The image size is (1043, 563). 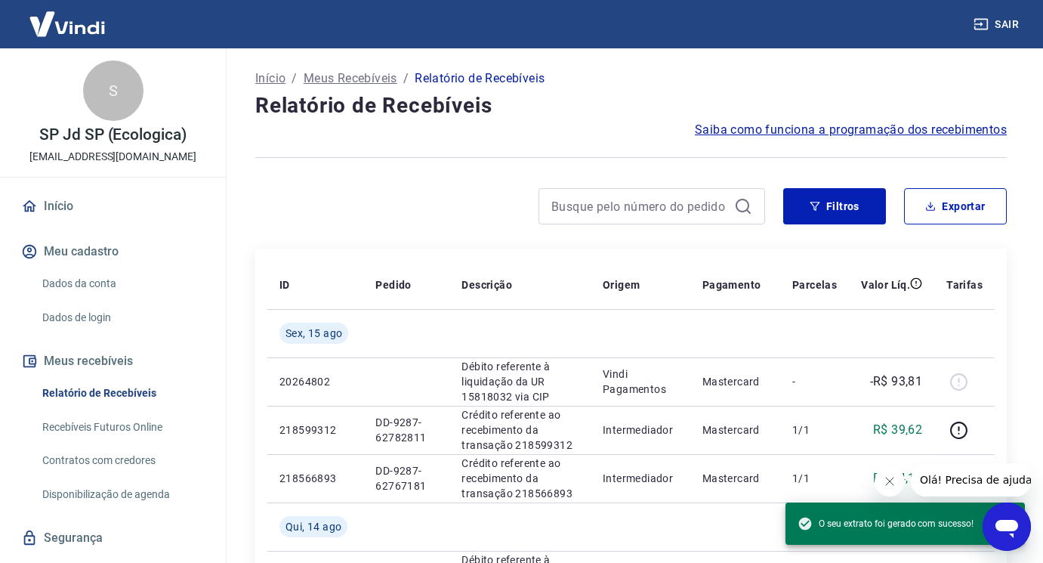 What do you see at coordinates (520, 478) in the screenshot?
I see `p: Crédito referente ao recebimento da transação 218566893` at bounding box center [520, 478].